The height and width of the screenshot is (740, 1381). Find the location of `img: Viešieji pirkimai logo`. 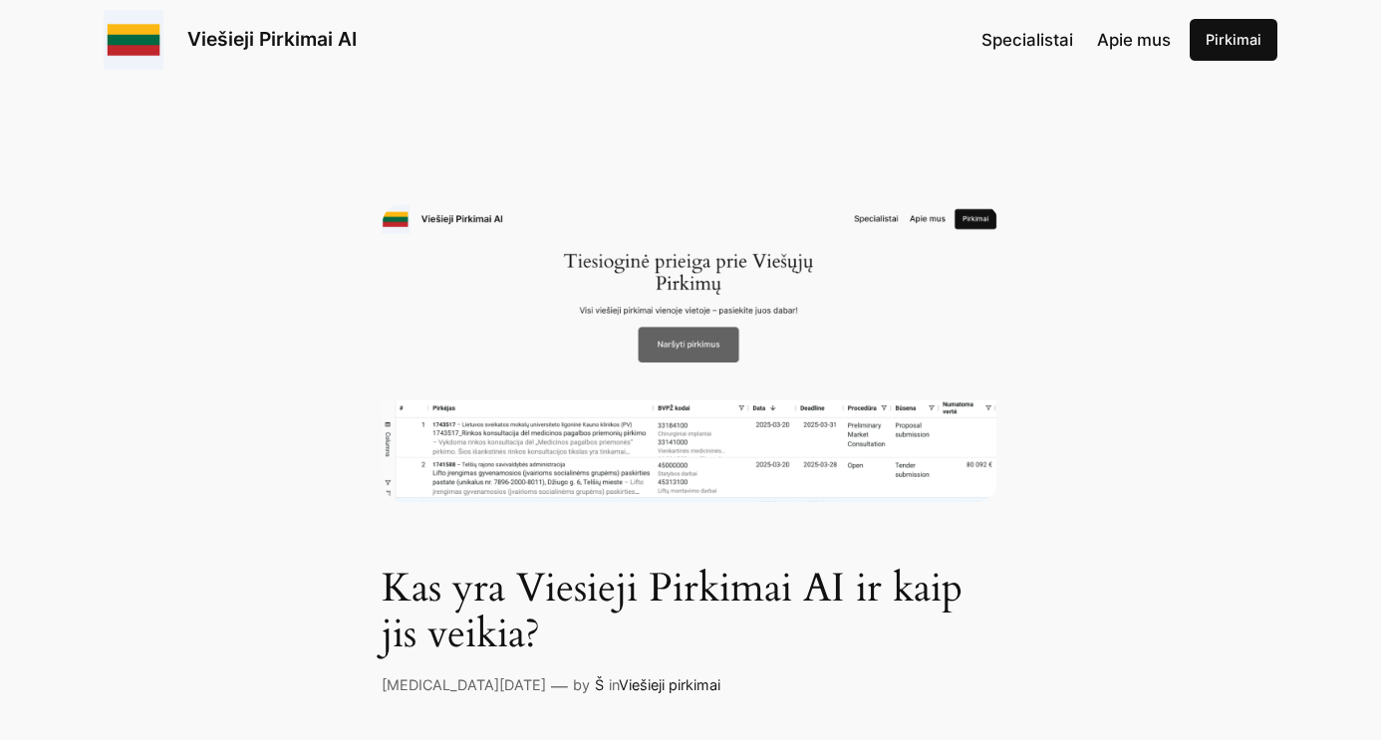

img: Viešieji pirkimai logo is located at coordinates (133, 40).